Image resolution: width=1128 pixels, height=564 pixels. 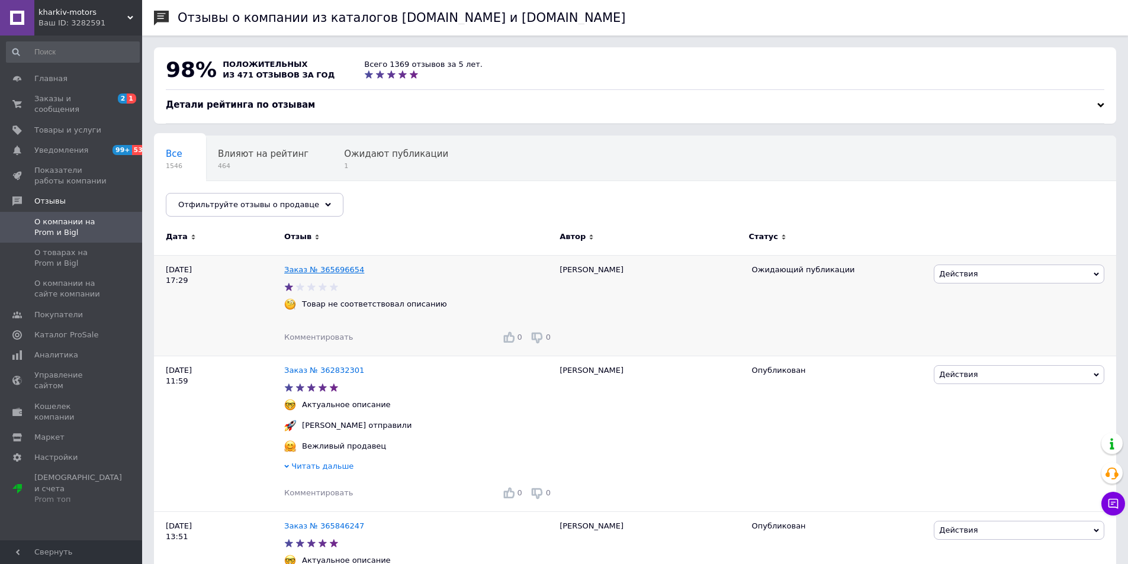 I want to click on span: Отзыв, so click(x=298, y=237).